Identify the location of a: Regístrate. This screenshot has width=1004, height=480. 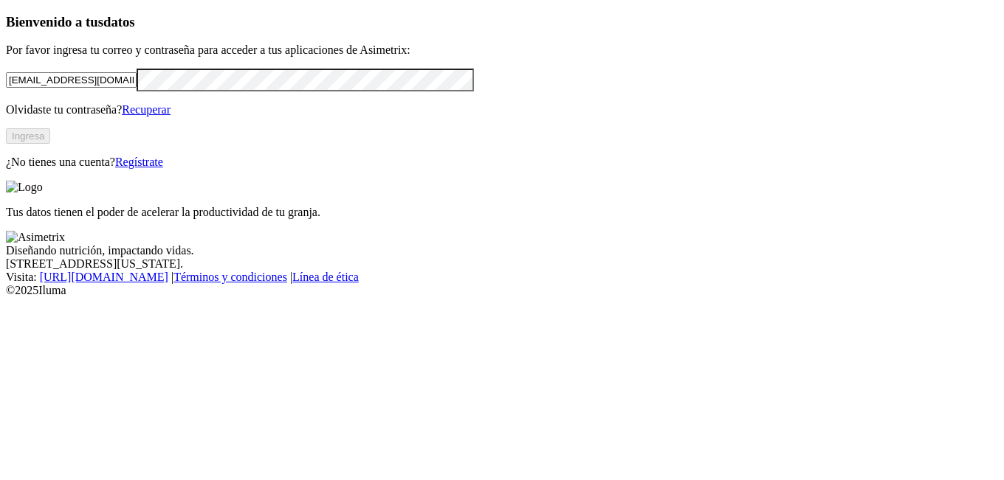
(139, 162).